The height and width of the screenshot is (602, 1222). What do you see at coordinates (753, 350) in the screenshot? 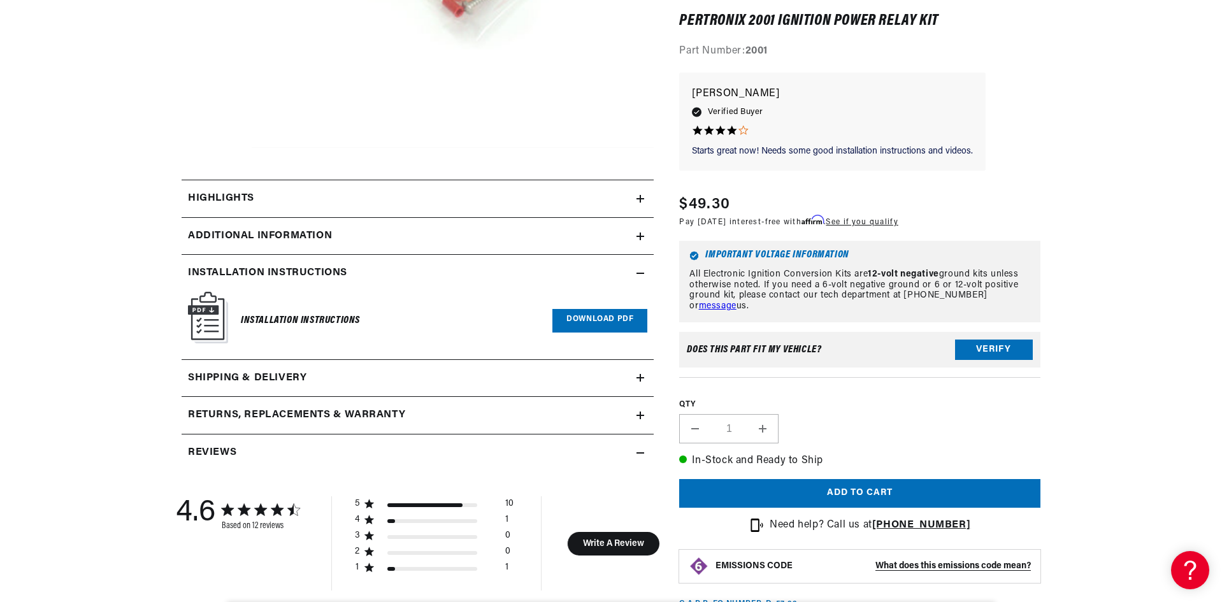
I see `div: Does This part fit My vehicle?` at bounding box center [753, 350].